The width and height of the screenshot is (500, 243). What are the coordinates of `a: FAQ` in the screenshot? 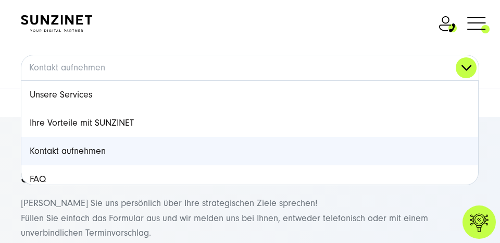 It's located at (249, 179).